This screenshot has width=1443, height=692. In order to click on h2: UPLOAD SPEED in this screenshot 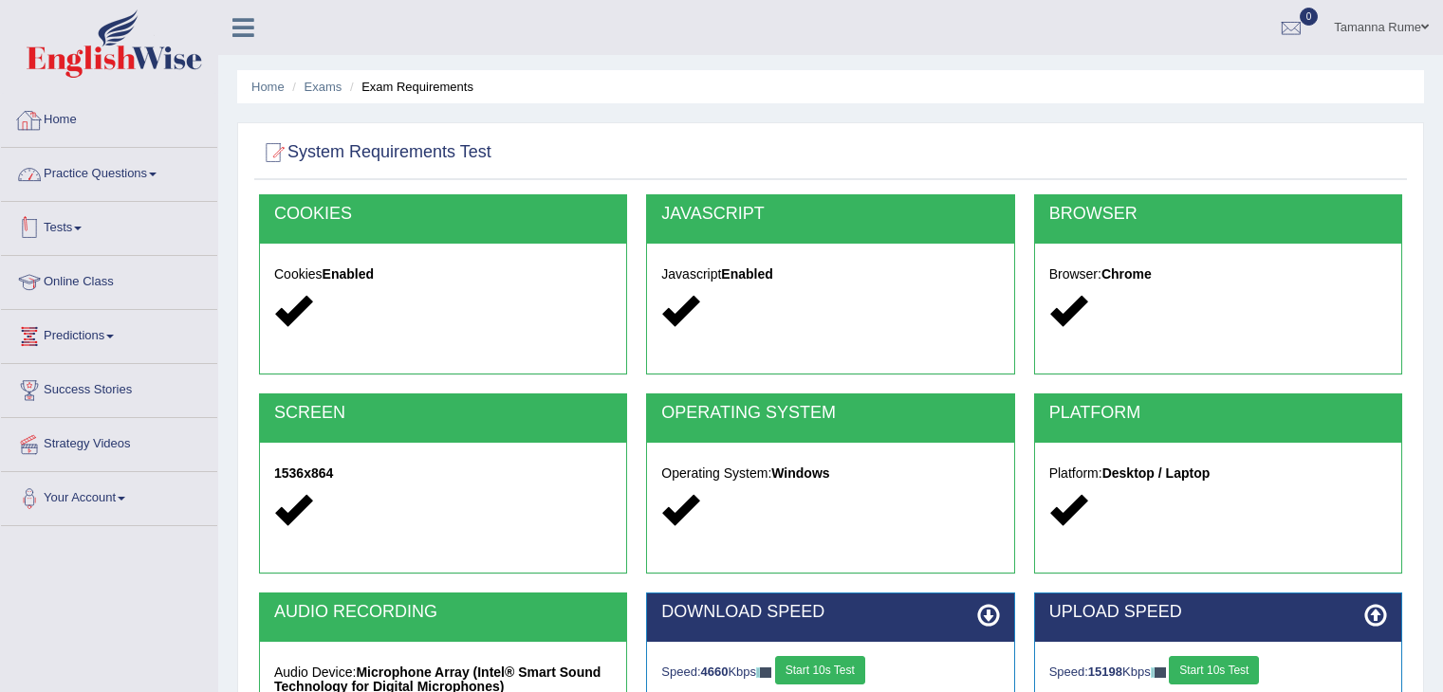, I will do `click(1218, 613)`.